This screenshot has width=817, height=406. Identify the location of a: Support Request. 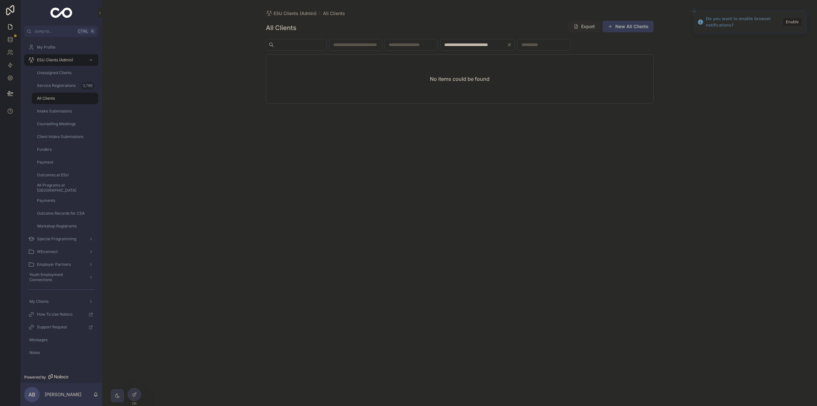
(61, 327).